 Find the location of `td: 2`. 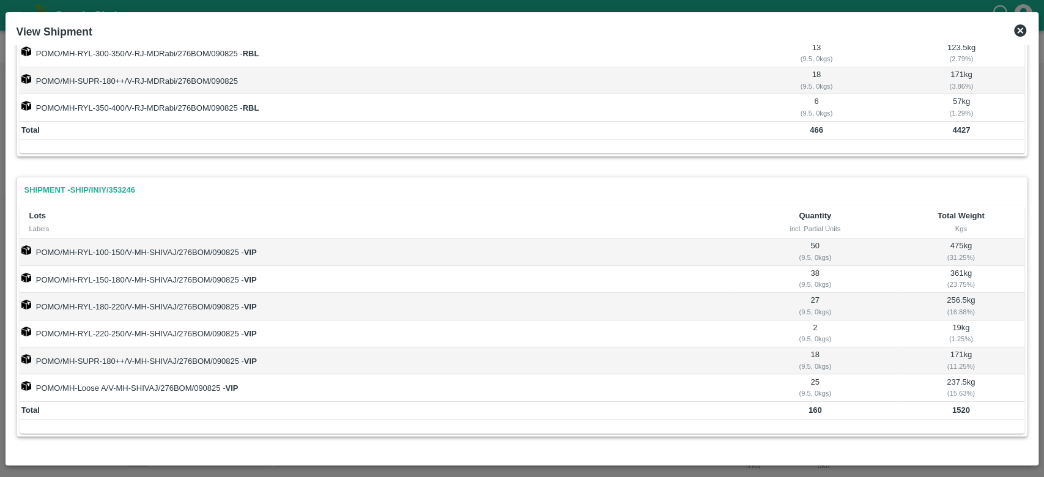

td: 2 is located at coordinates (815, 334).